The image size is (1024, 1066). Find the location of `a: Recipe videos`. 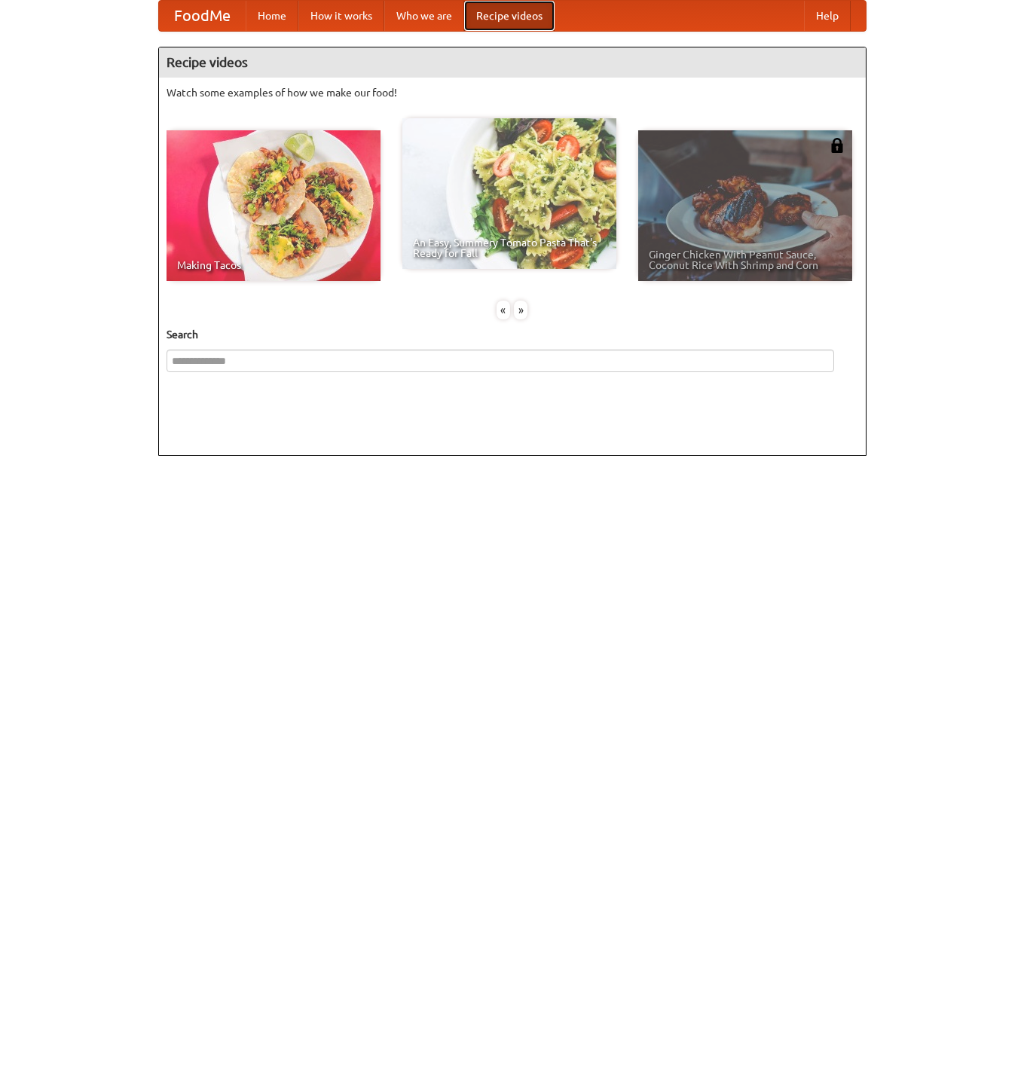

a: Recipe videos is located at coordinates (509, 16).